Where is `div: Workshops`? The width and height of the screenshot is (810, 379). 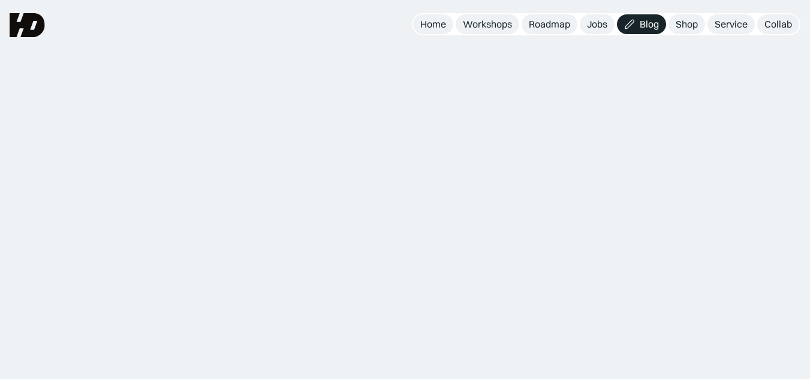 div: Workshops is located at coordinates (487, 24).